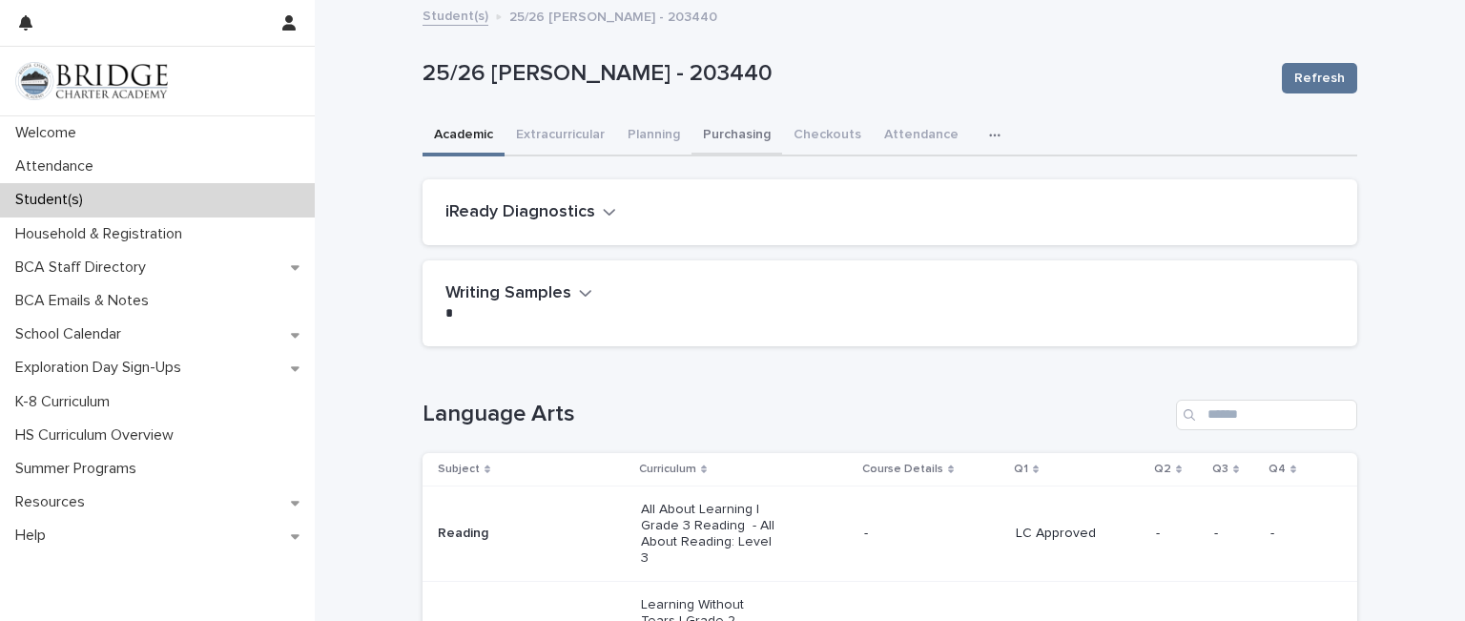 The width and height of the screenshot is (1465, 621). I want to click on p: Exploration Day Sign-Ups, so click(102, 367).